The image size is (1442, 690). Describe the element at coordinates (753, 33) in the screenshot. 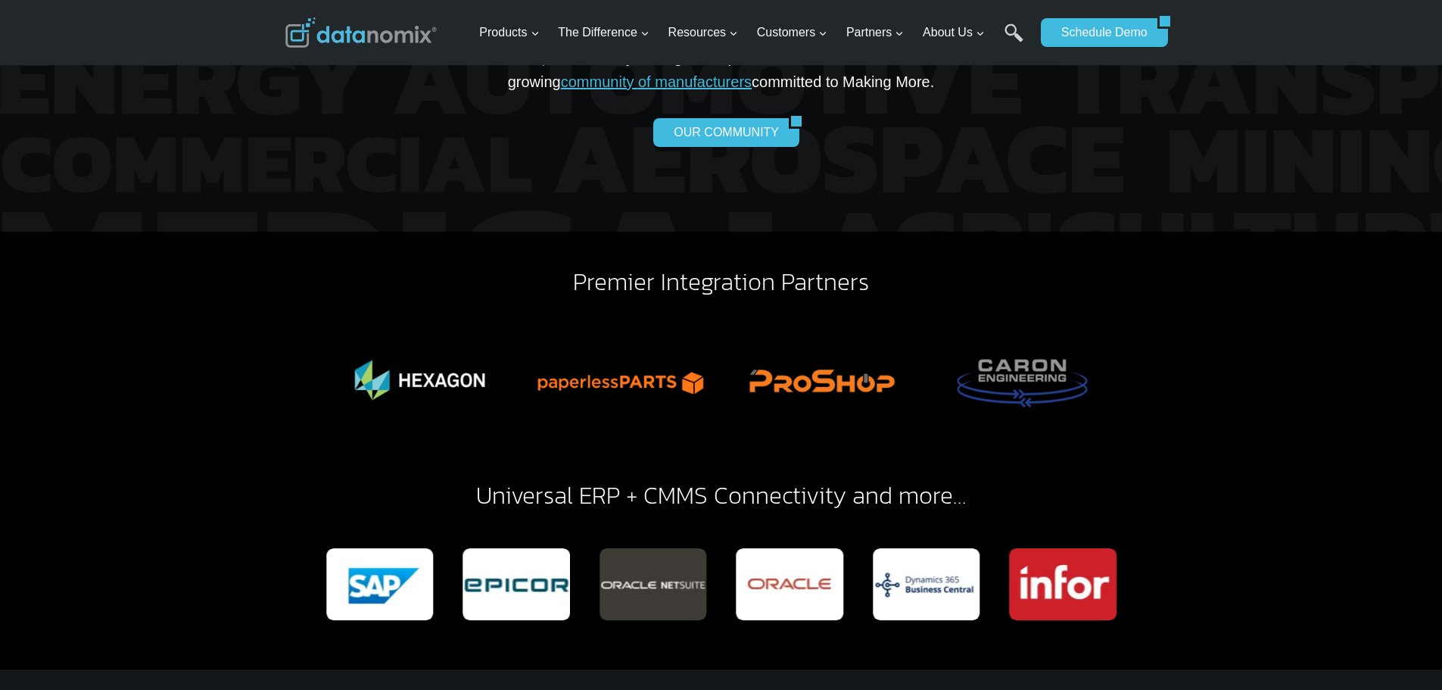

I see `nav: Primary Navigation` at that location.